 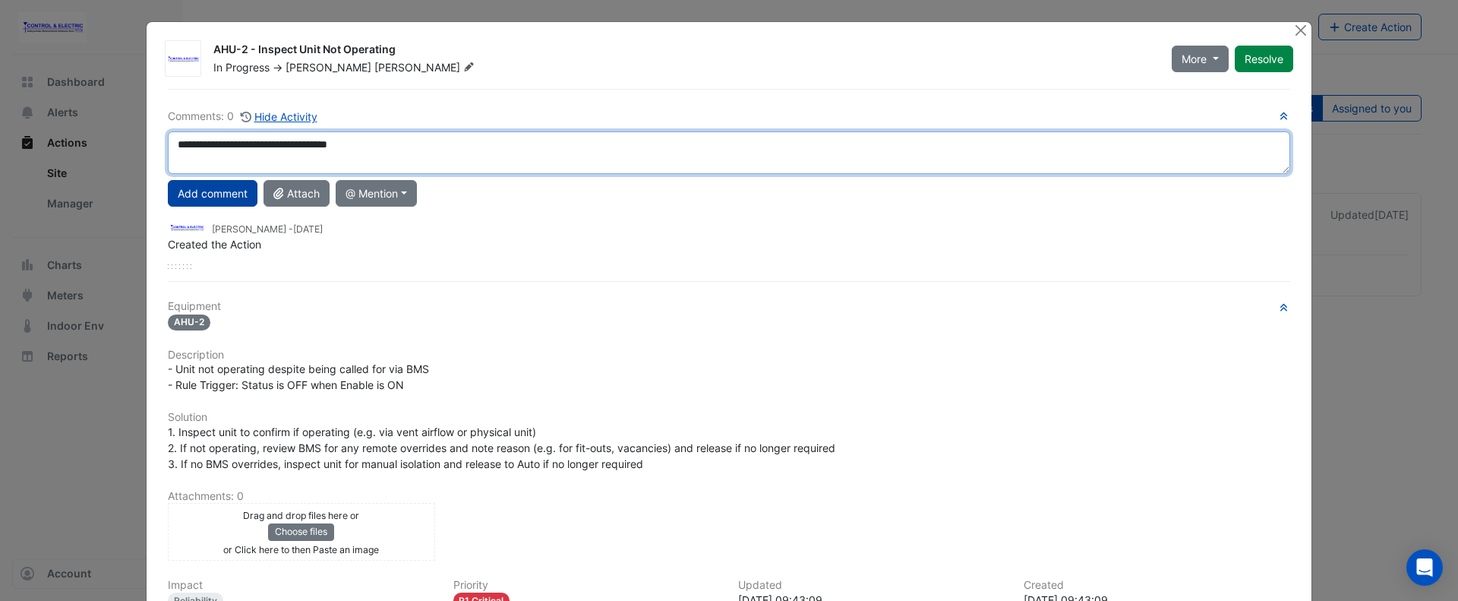 I want to click on button: Hide Activity, so click(x=279, y=116).